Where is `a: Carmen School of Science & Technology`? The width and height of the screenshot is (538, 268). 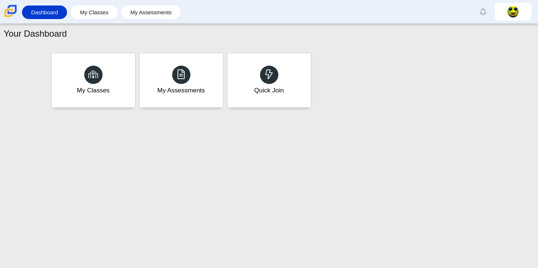
a: Carmen School of Science & Technology is located at coordinates (11, 16).